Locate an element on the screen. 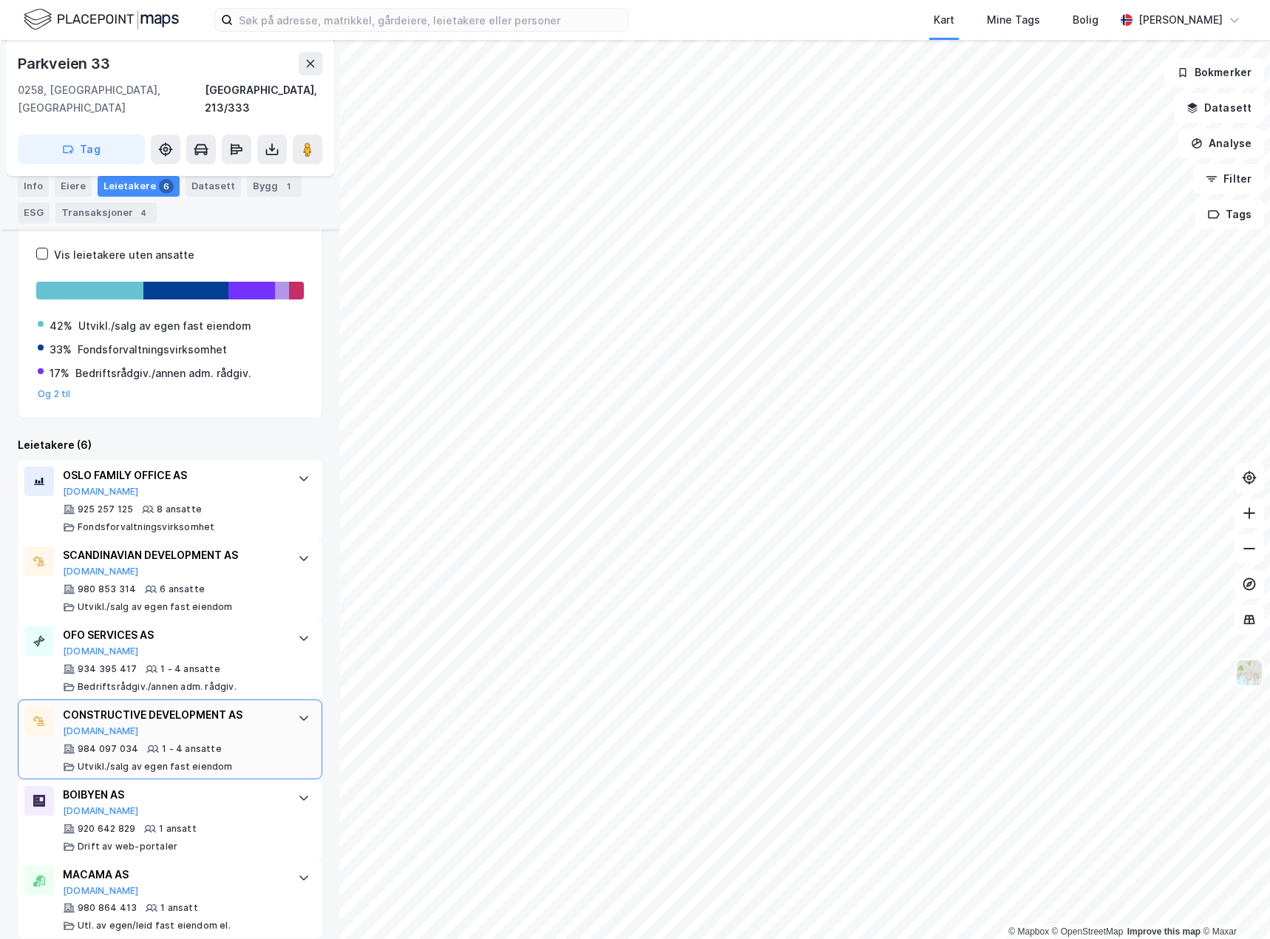 This screenshot has width=1270, height=939. div: Mine Tags is located at coordinates (1013, 20).